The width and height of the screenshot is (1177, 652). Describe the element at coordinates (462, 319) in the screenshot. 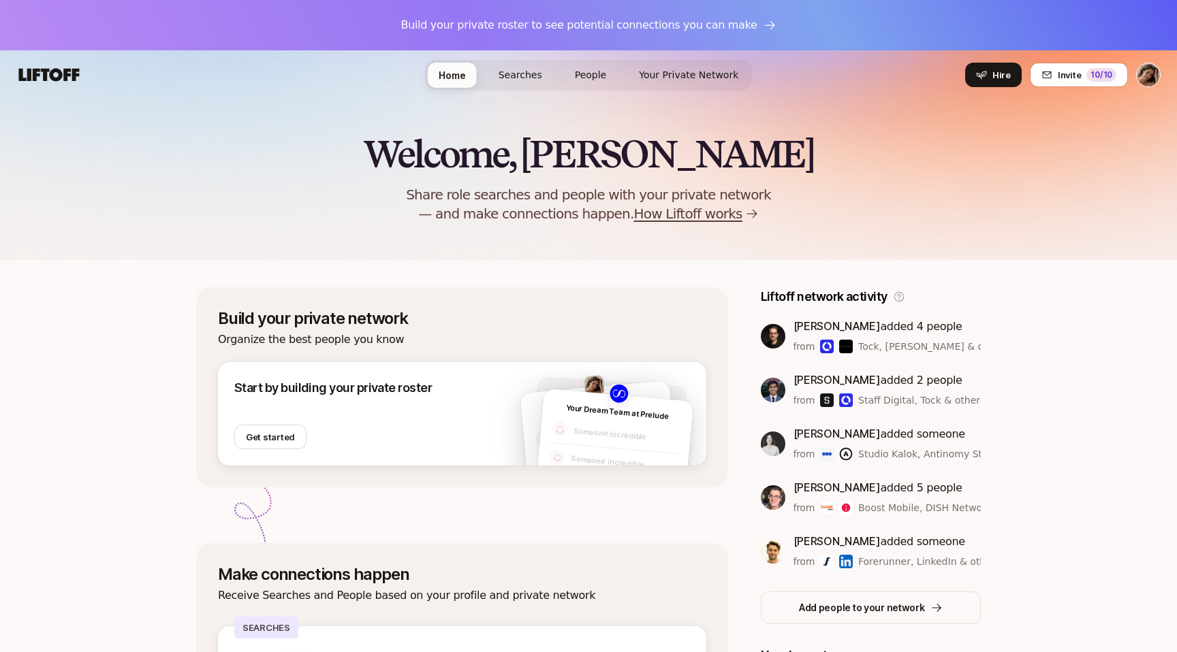

I see `p: Build your private network` at that location.